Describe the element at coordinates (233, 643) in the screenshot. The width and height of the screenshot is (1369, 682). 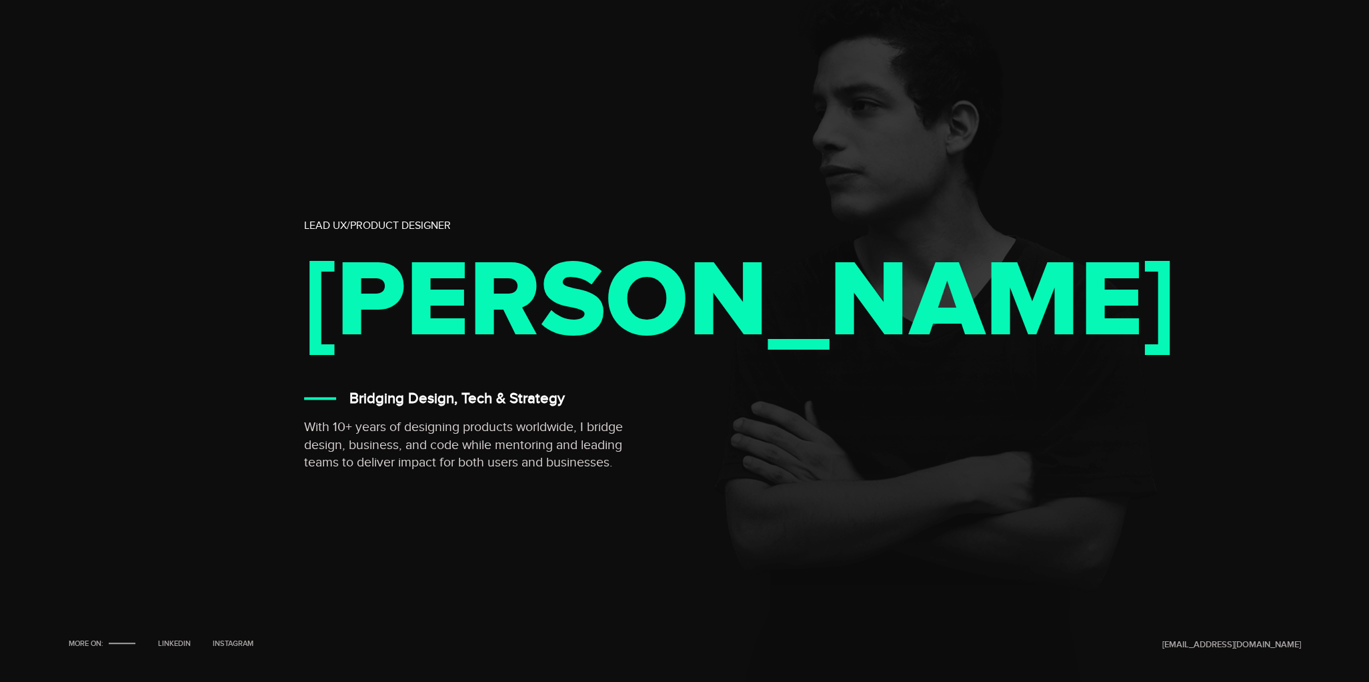
I see `a: Instagram` at that location.